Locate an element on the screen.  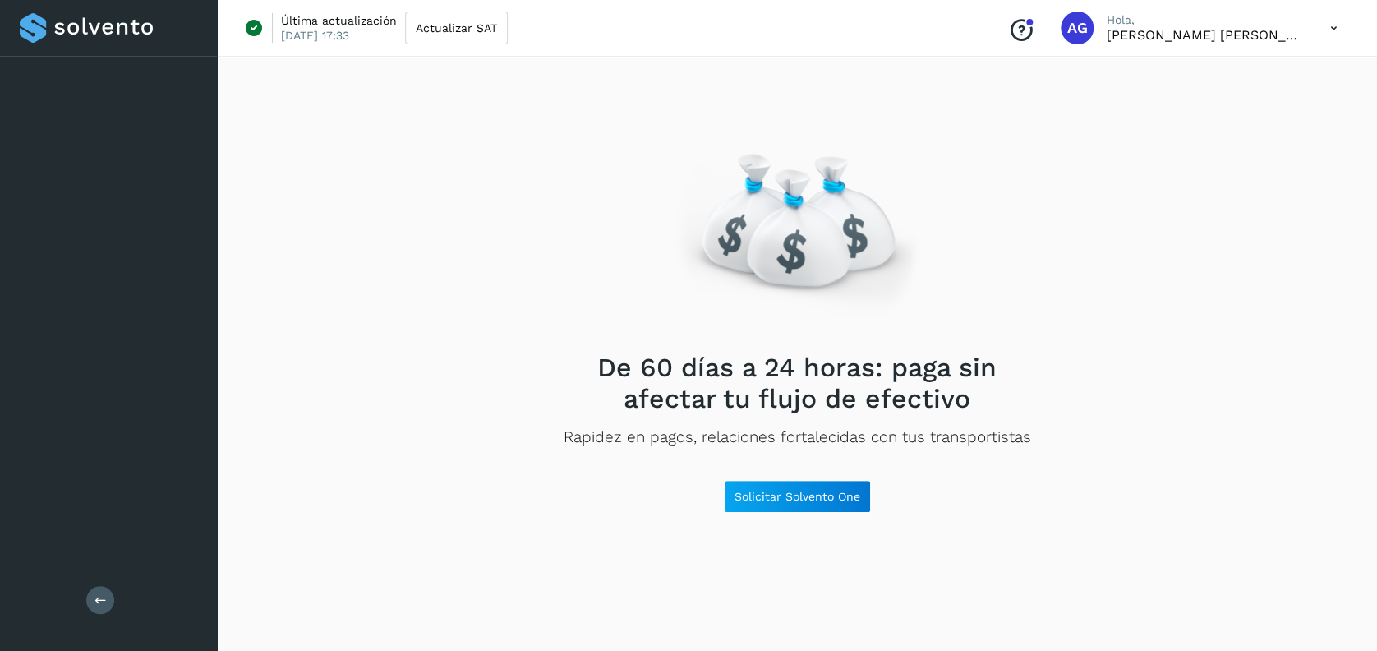
span: Actualizar SAT is located at coordinates (456, 28).